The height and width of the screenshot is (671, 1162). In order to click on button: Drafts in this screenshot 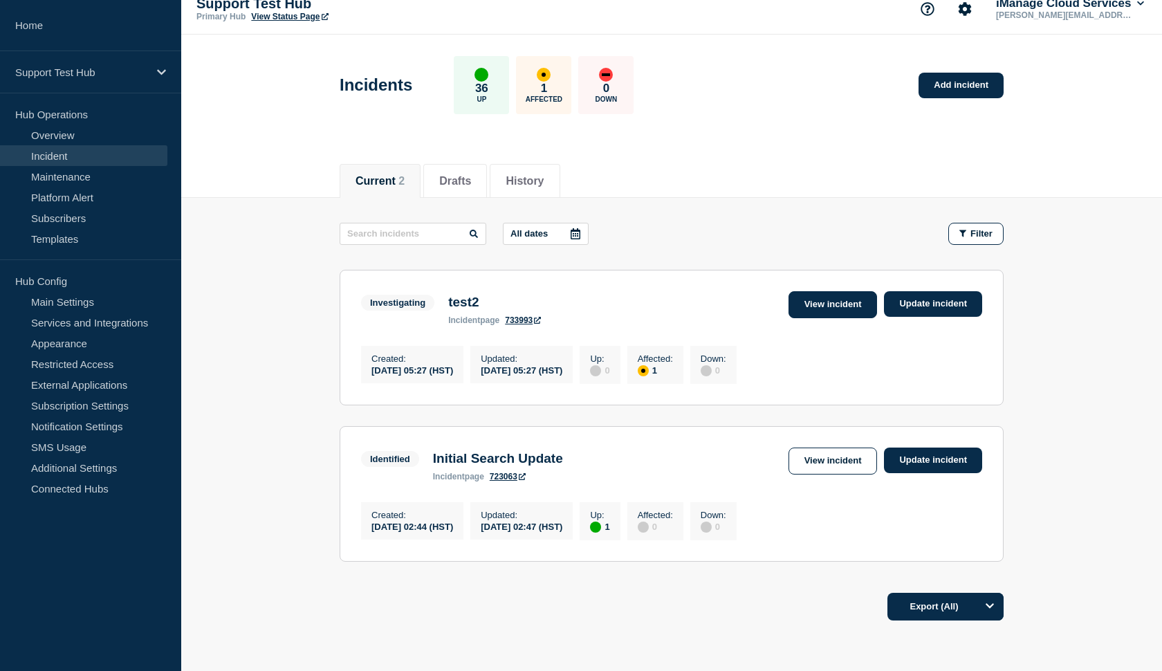, I will do `click(455, 181)`.